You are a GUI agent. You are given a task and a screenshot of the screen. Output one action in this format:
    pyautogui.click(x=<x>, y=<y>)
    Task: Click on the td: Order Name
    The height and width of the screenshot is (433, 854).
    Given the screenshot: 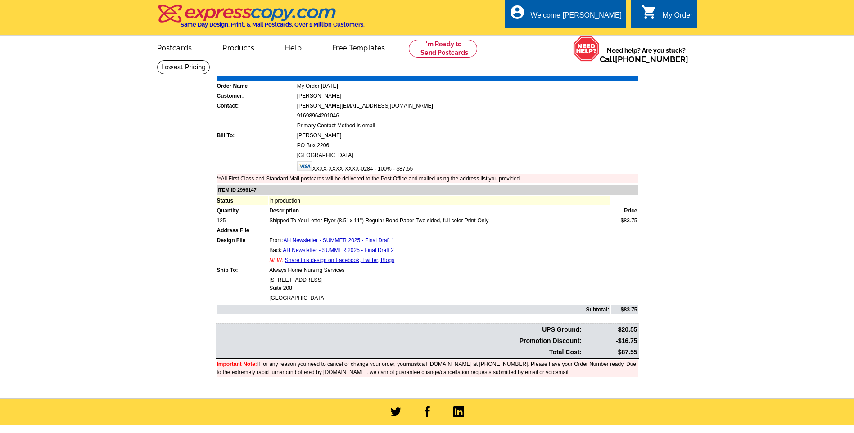 What is the action you would take?
    pyautogui.click(x=256, y=86)
    